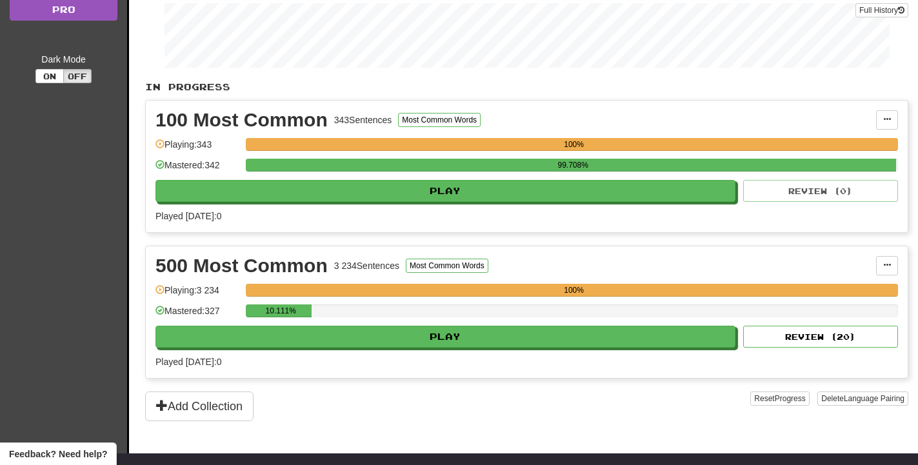 The height and width of the screenshot is (465, 918). I want to click on div: Playing: 3 234, so click(198, 294).